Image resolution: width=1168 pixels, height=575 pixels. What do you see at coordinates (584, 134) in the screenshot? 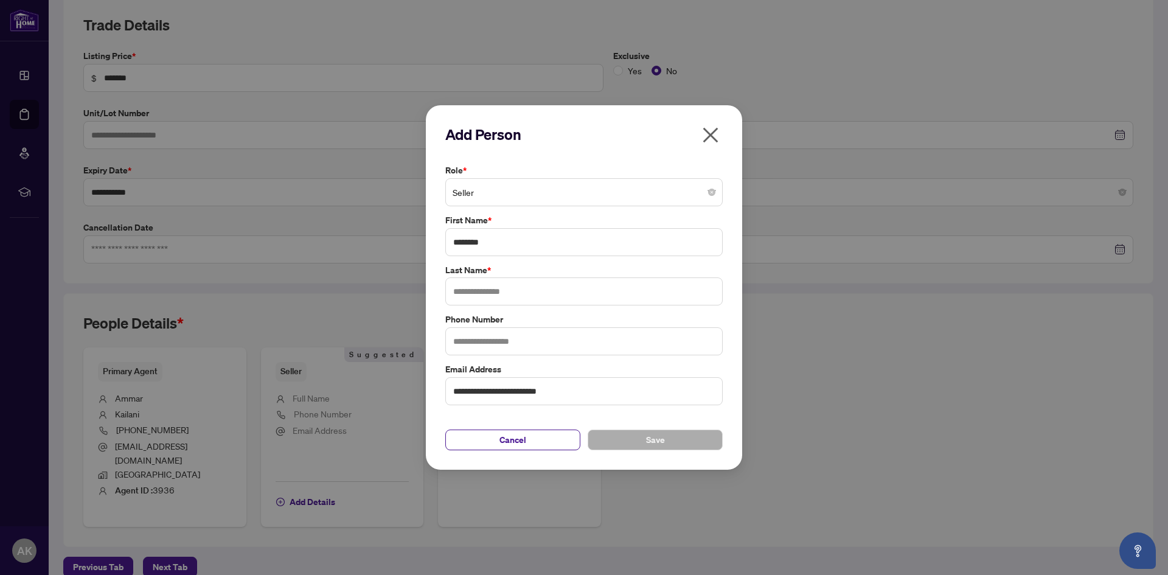
I see `h2: Add Person` at bounding box center [584, 134].